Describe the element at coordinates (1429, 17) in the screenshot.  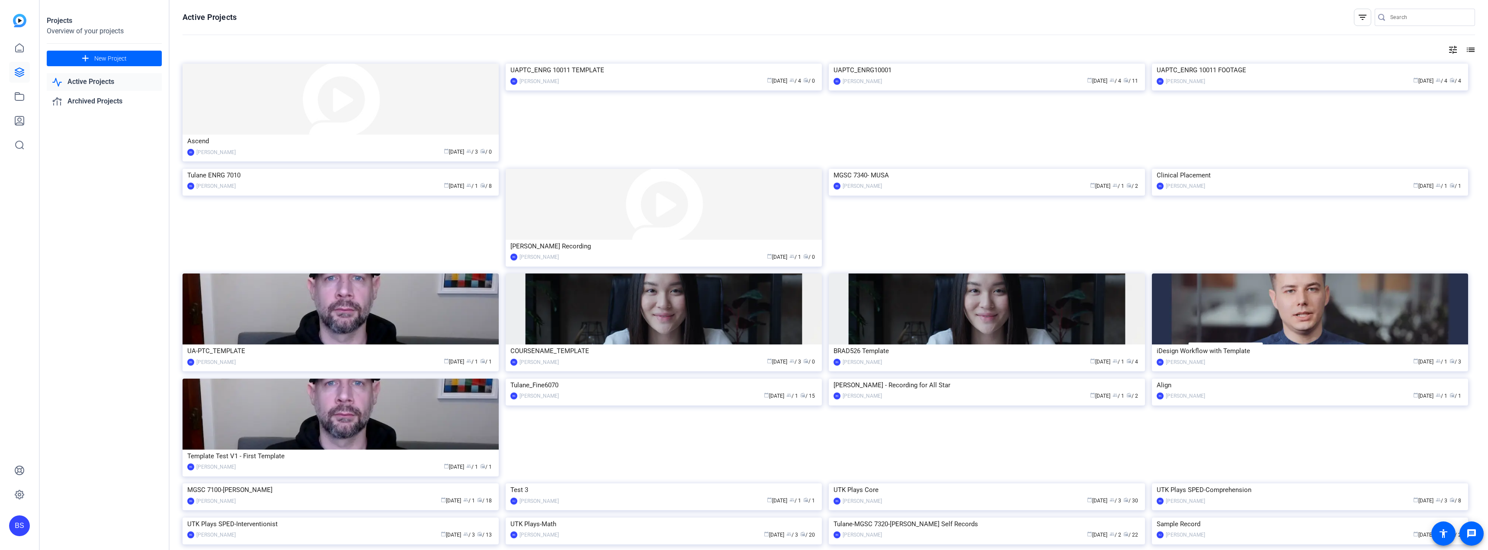
I see `input: Search` at that location.